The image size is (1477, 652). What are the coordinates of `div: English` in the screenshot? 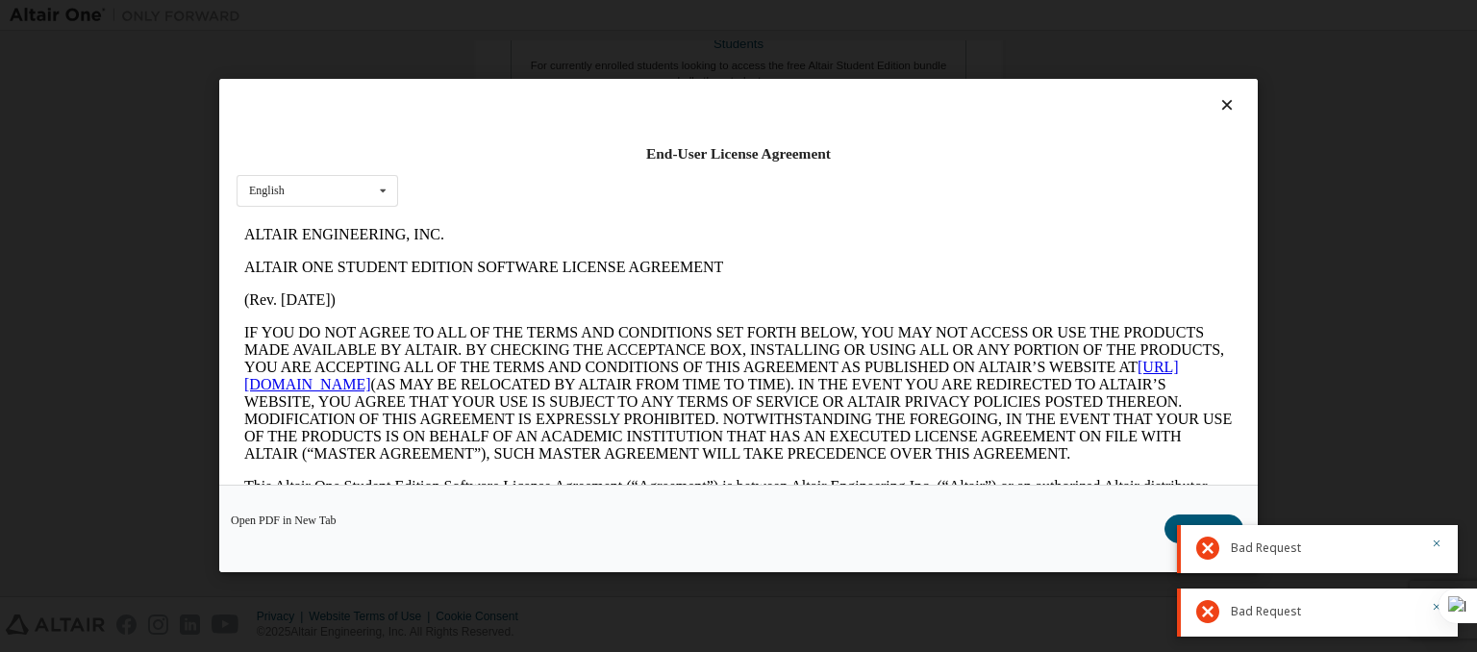 It's located at (266, 191).